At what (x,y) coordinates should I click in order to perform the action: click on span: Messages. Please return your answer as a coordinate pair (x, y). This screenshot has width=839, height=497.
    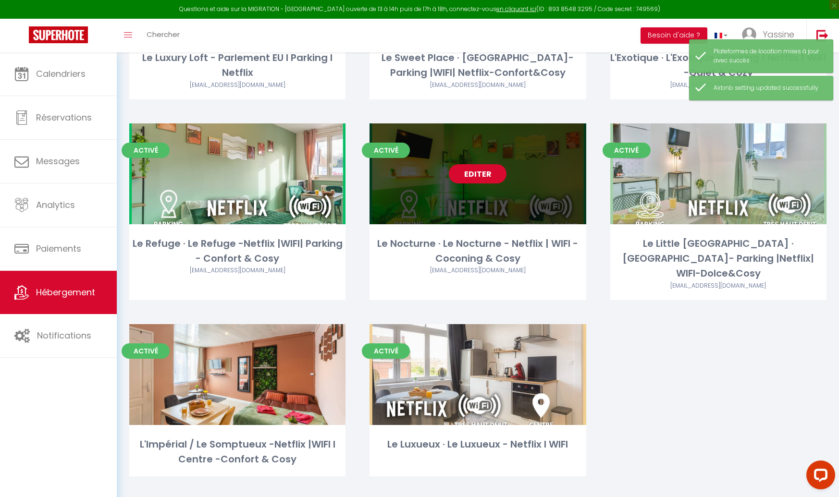
    Looking at the image, I should click on (58, 161).